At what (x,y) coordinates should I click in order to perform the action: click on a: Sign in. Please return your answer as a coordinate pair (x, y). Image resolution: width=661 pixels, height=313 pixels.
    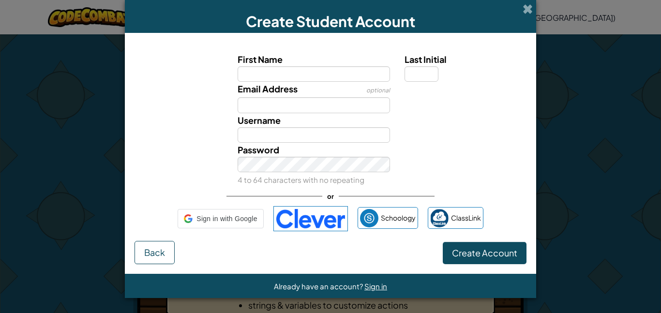
    Looking at the image, I should click on (376, 286).